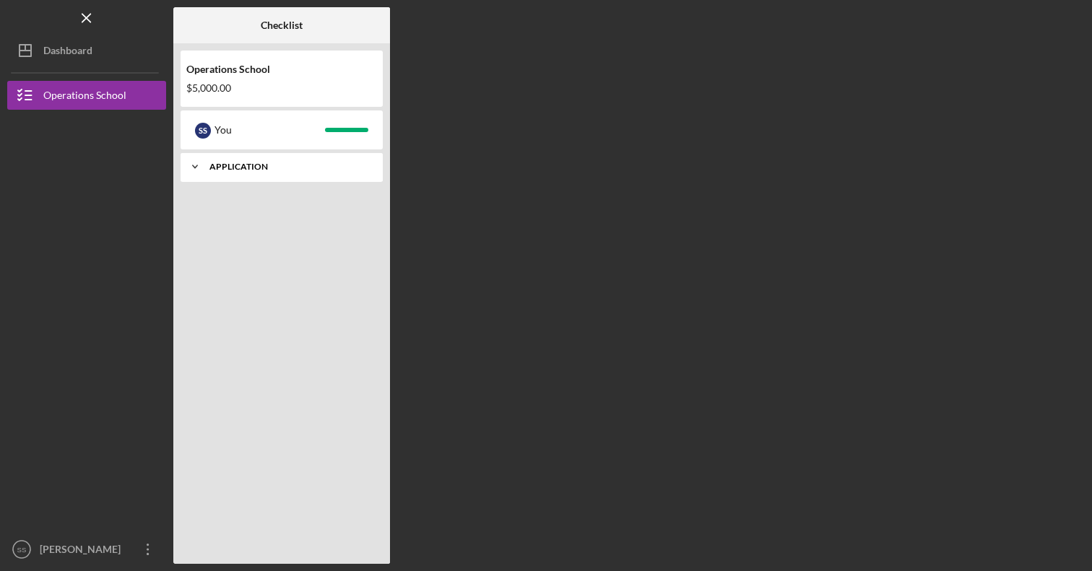  What do you see at coordinates (87, 95) in the screenshot?
I see `button: Operations School` at bounding box center [87, 95].